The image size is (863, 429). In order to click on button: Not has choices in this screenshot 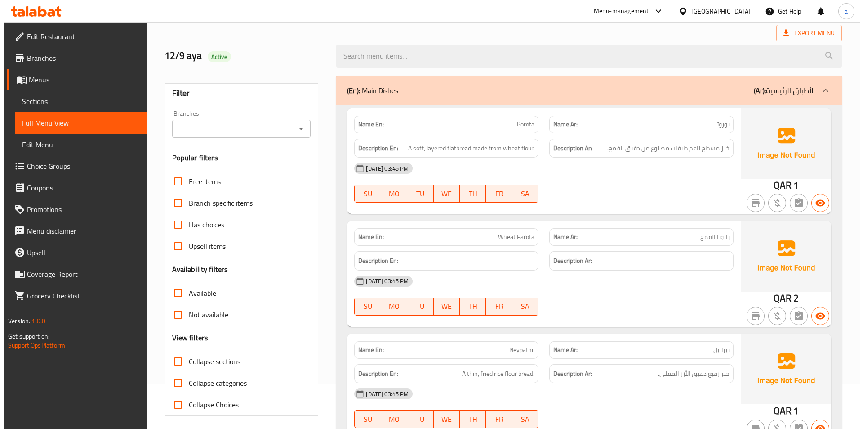, I will do `click(796, 203)`.